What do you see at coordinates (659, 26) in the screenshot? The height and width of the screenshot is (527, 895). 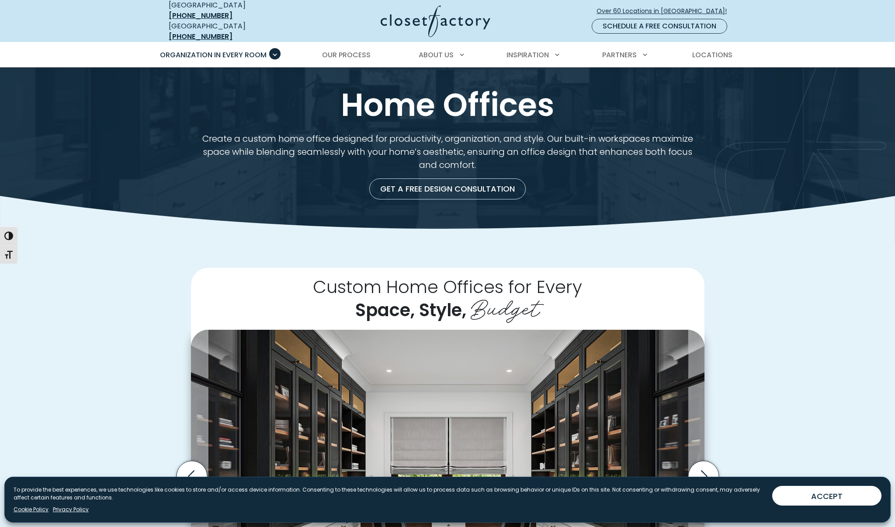 I see `a: Schedule a Free Consultation` at bounding box center [659, 26].